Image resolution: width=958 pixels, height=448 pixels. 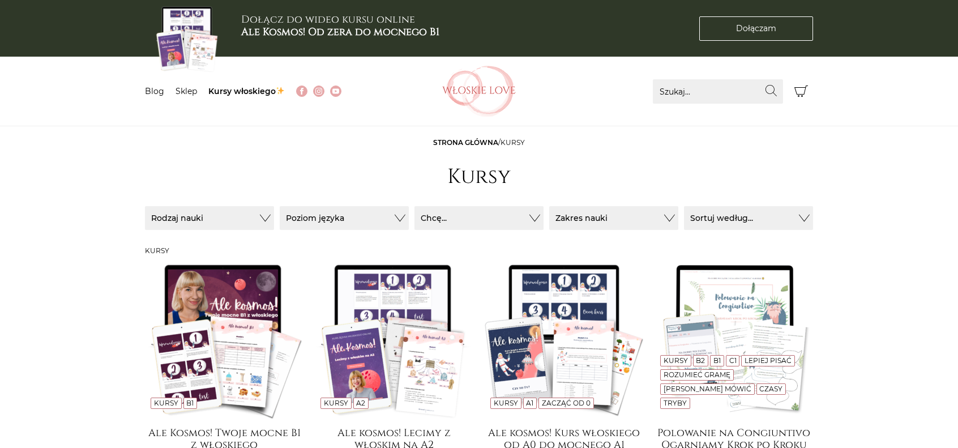 What do you see at coordinates (479, 218) in the screenshot?
I see `button: Chcę...` at bounding box center [479, 218].